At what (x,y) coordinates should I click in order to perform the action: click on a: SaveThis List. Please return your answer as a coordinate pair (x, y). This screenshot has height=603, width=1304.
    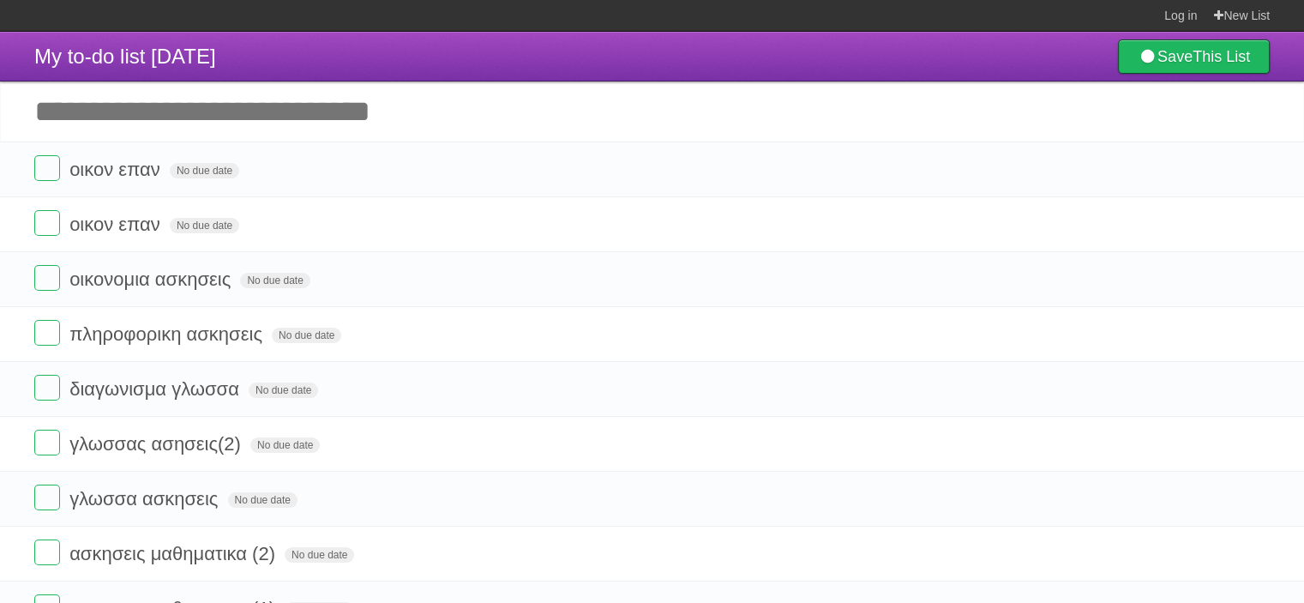
    Looking at the image, I should click on (1193, 57).